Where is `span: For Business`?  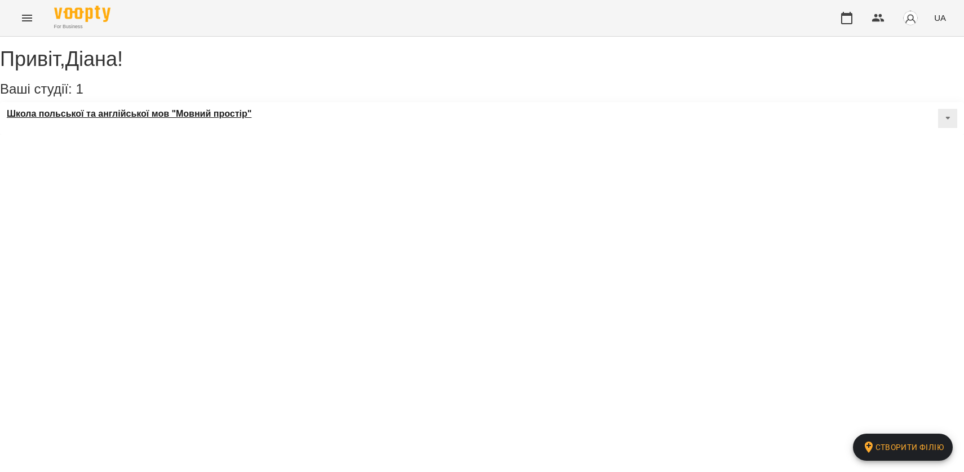 span: For Business is located at coordinates (82, 26).